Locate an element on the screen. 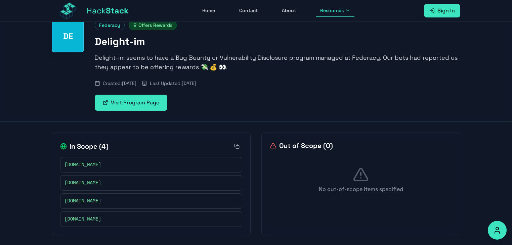  h2: In Scope ( 4 ) is located at coordinates (84, 146).